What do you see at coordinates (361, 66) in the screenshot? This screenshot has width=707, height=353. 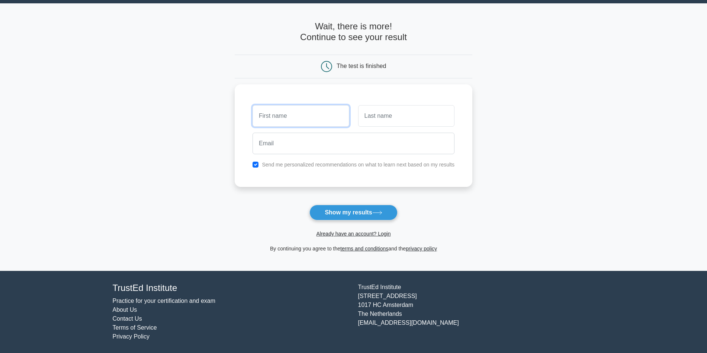 I see `div: The test is finished` at bounding box center [361, 66].